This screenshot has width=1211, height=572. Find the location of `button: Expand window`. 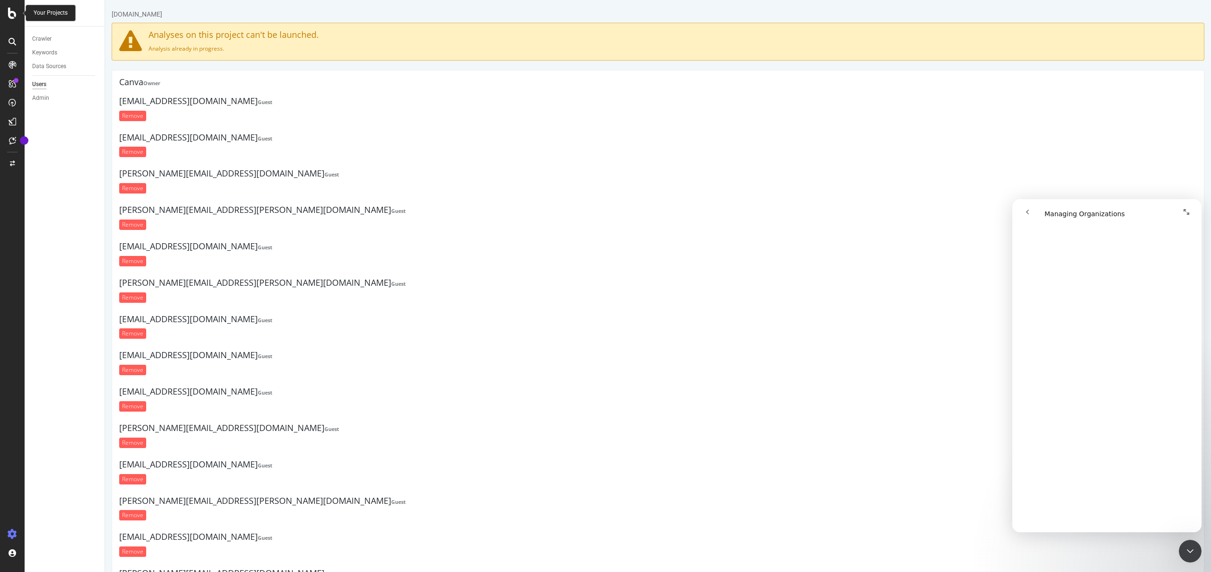

button: Expand window is located at coordinates (174, 13).